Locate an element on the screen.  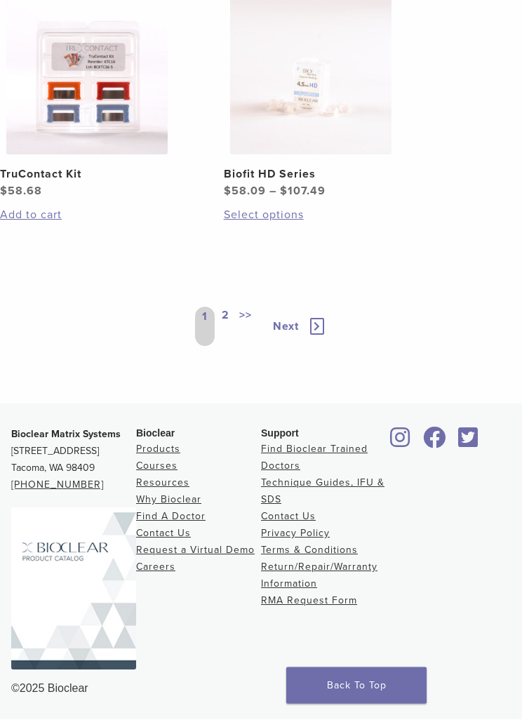
a: Back To Top is located at coordinates (357, 686).